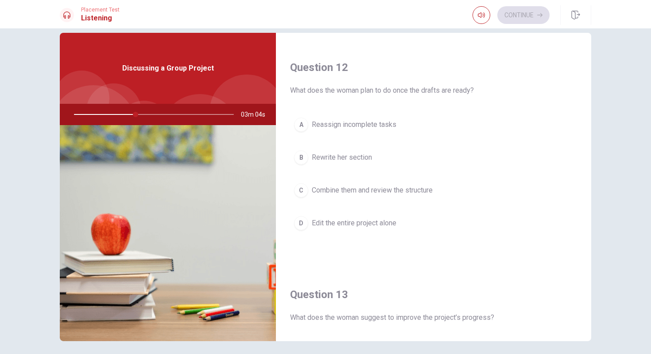 The width and height of the screenshot is (651, 354). What do you see at coordinates (434, 294) in the screenshot?
I see `h4: Question 13` at bounding box center [434, 294].